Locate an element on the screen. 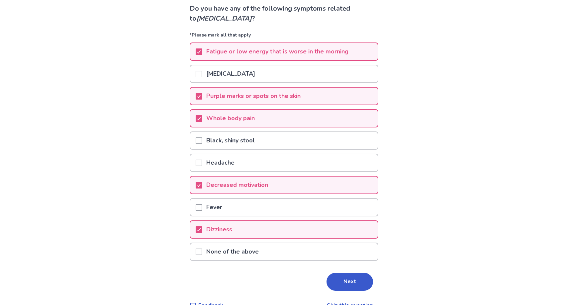 The image size is (568, 305). p: *Please mark all that apply is located at coordinates (284, 37).